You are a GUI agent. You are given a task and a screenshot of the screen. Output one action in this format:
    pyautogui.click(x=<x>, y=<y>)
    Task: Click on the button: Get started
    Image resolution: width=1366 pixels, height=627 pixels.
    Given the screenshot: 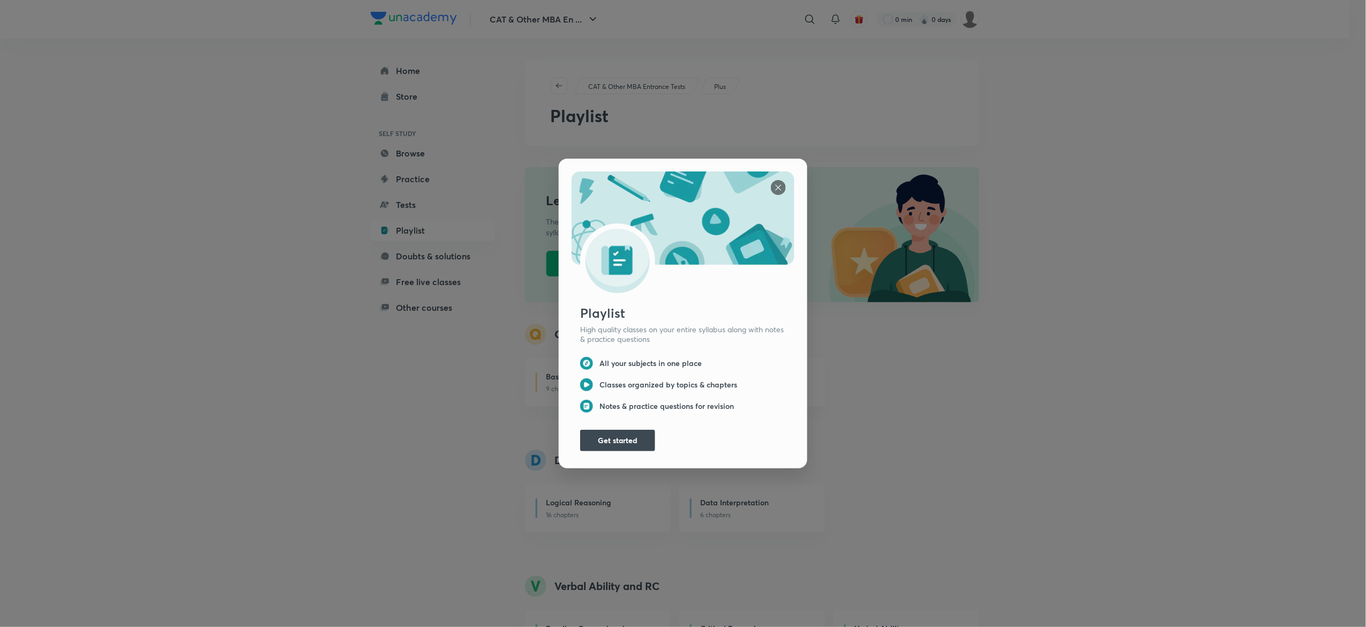 What is the action you would take?
    pyautogui.click(x=618, y=440)
    